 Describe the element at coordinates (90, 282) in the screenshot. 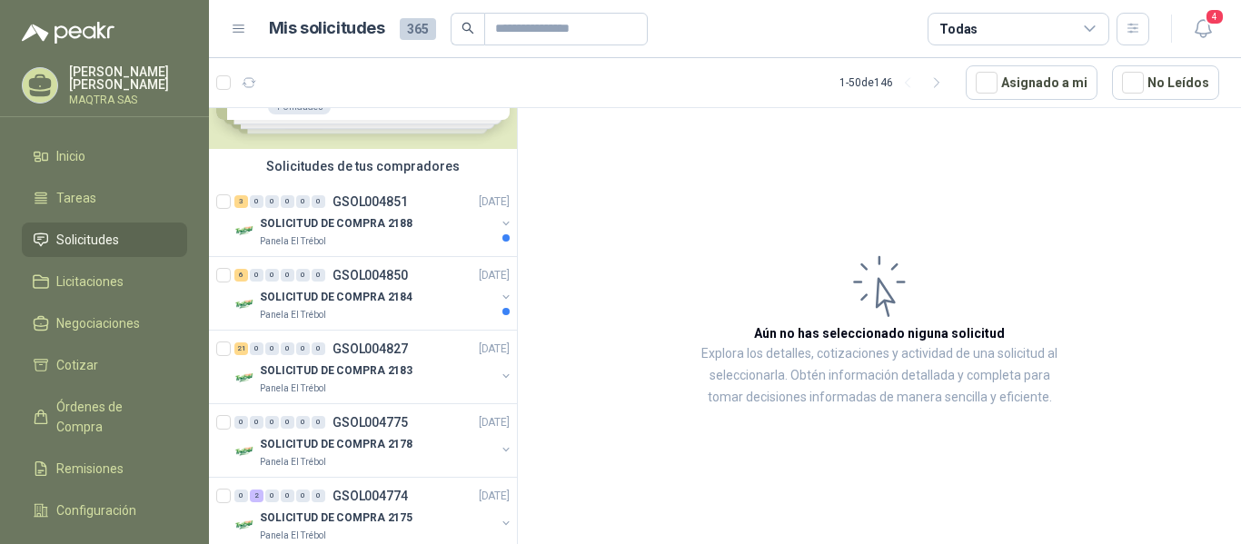

I see `span: Licitaciones` at that location.